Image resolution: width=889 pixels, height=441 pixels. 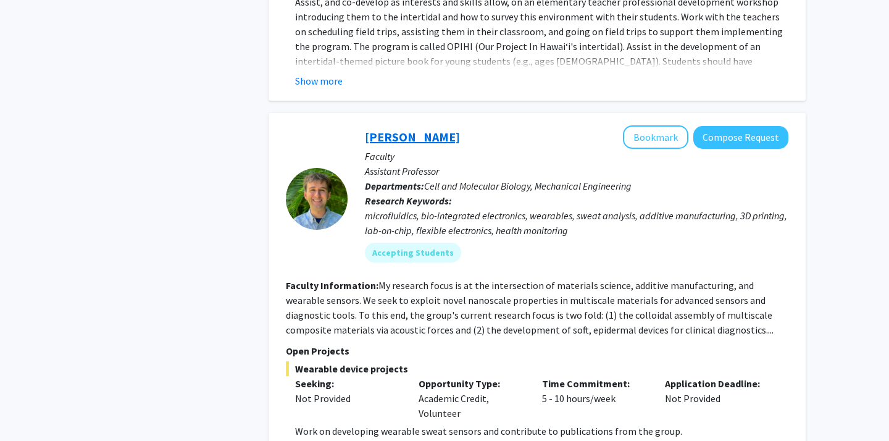 I want to click on button: Compose Request to Tyler Ray, so click(x=741, y=137).